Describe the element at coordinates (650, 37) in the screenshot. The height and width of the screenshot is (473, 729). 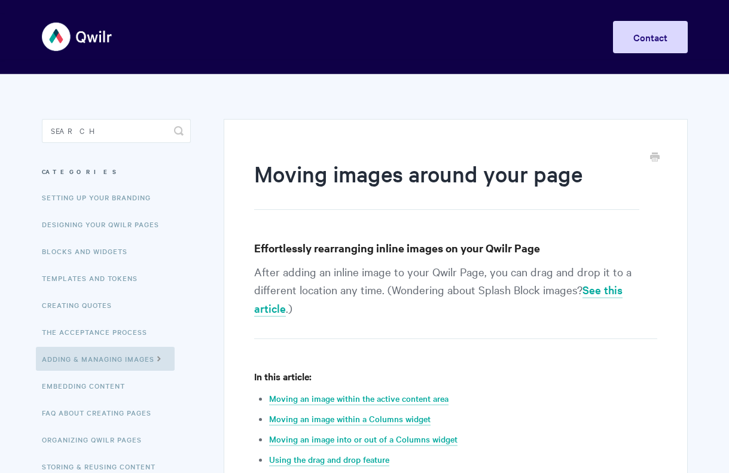
I see `a: Contact` at that location.